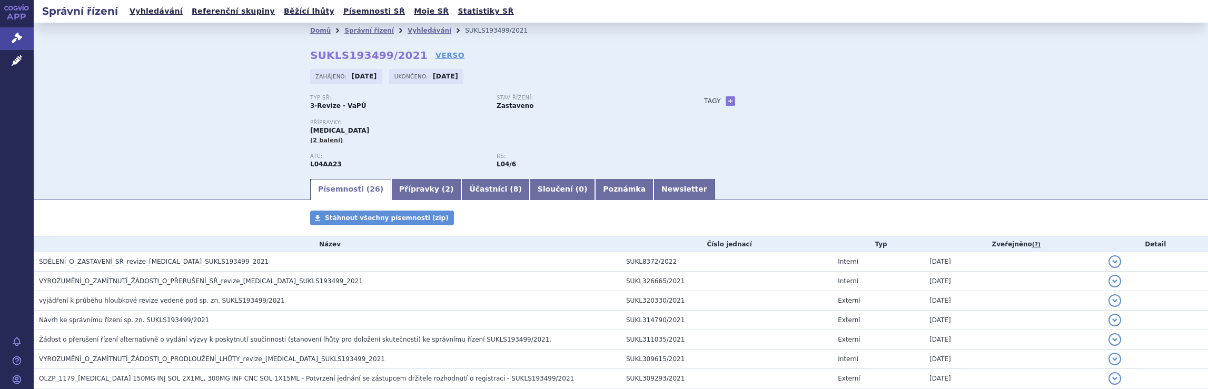  What do you see at coordinates (562, 190) in the screenshot?
I see `a: Sloučení (0)` at bounding box center [562, 190].